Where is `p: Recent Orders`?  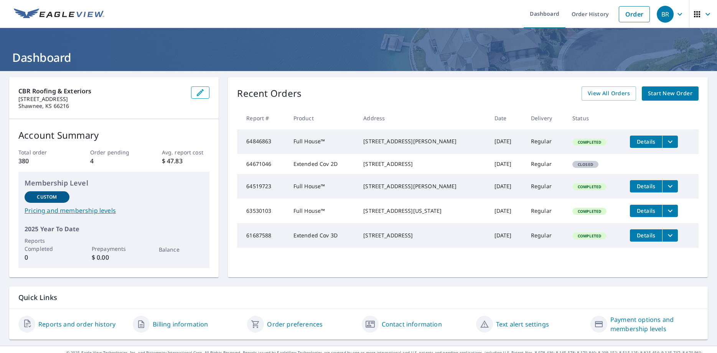
p: Recent Orders is located at coordinates (269, 93).